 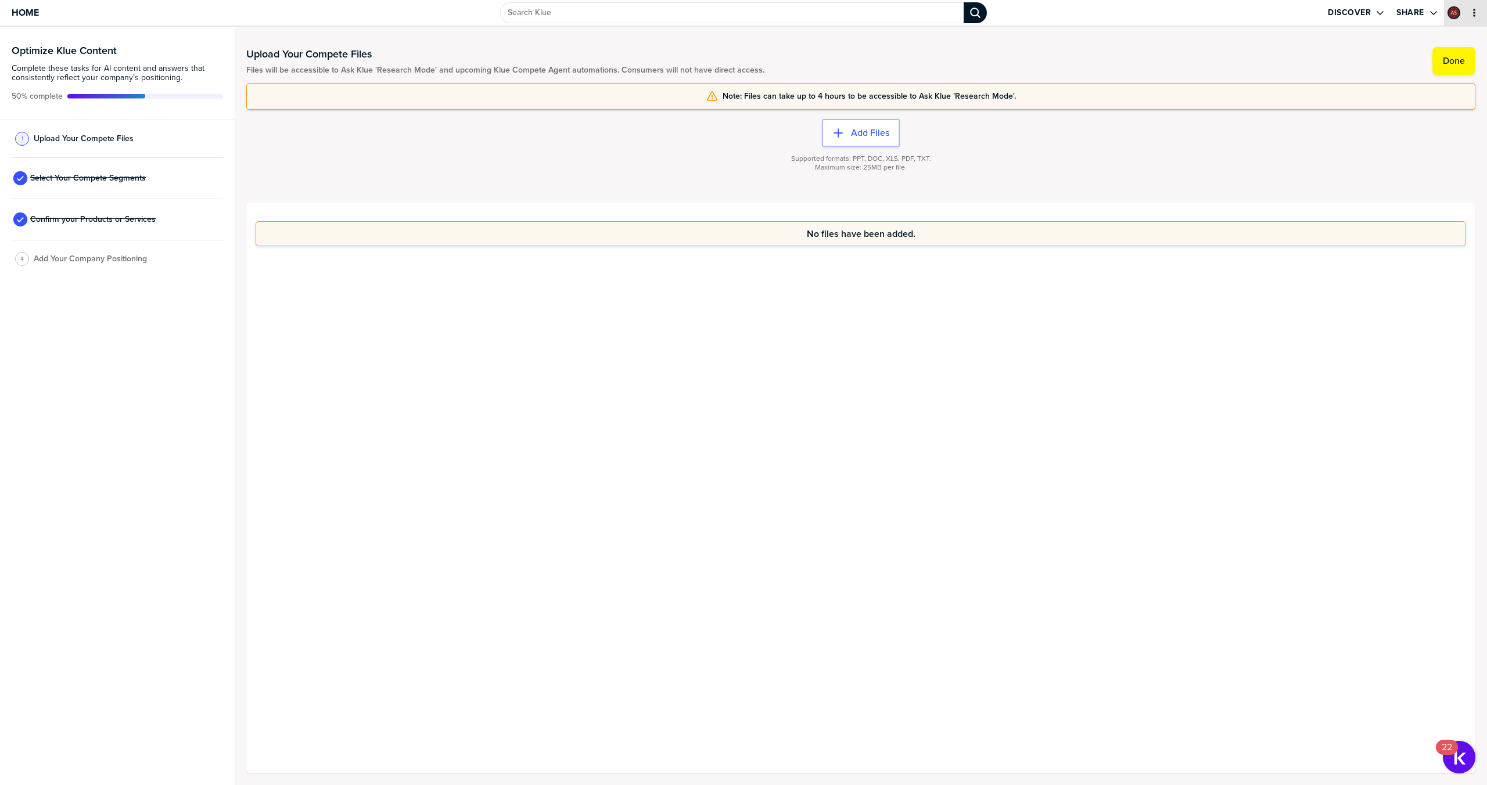 I want to click on span: Add Your Company Positioning, so click(x=90, y=259).